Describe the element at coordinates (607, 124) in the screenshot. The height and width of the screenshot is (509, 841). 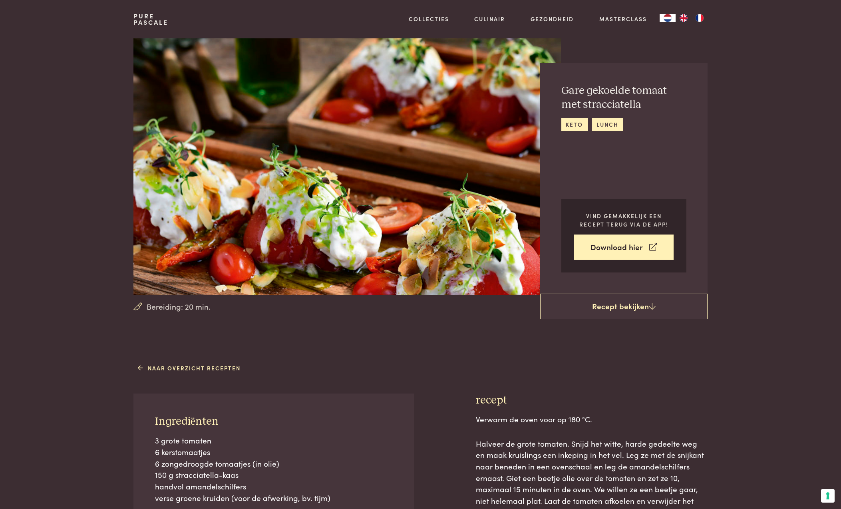
I see `a: lunch` at that location.